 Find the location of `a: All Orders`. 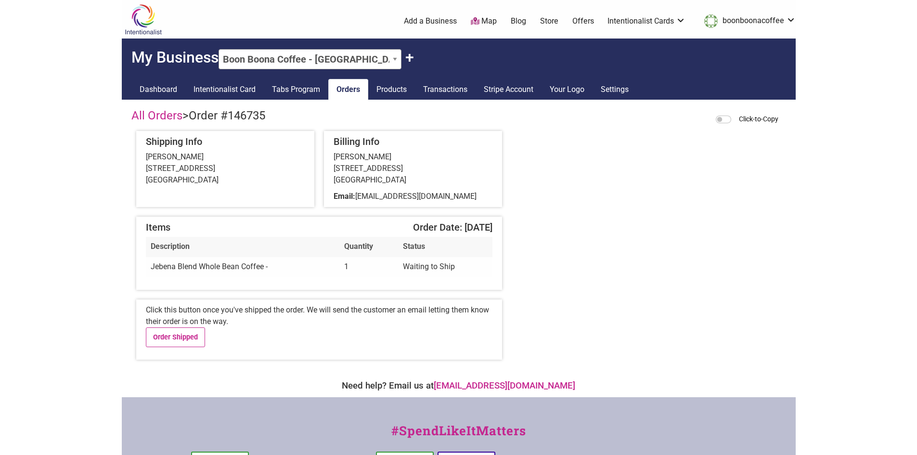

a: All Orders is located at coordinates (157, 116).